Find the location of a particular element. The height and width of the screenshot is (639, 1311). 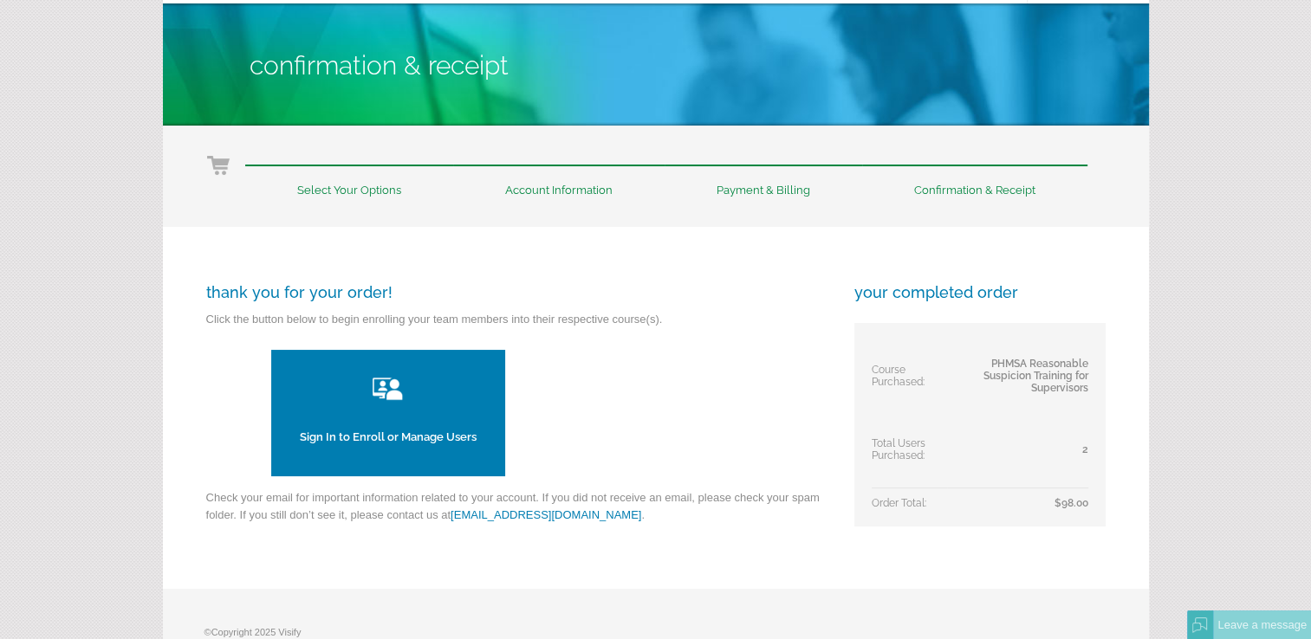

p: Check your email for important information related to your account. If you did not receive an ema... is located at coordinates (518, 511).